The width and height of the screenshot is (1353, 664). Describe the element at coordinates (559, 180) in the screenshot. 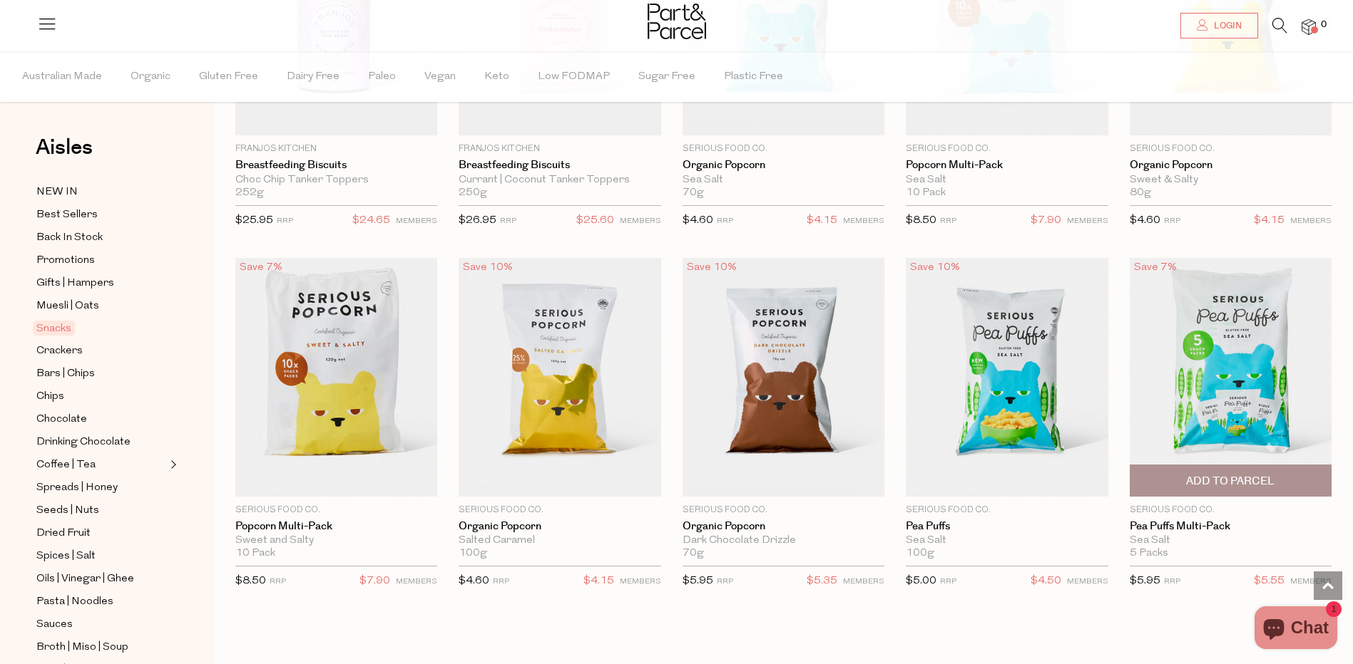

I see `div: Currant | Coconut Tanker Toppers` at that location.